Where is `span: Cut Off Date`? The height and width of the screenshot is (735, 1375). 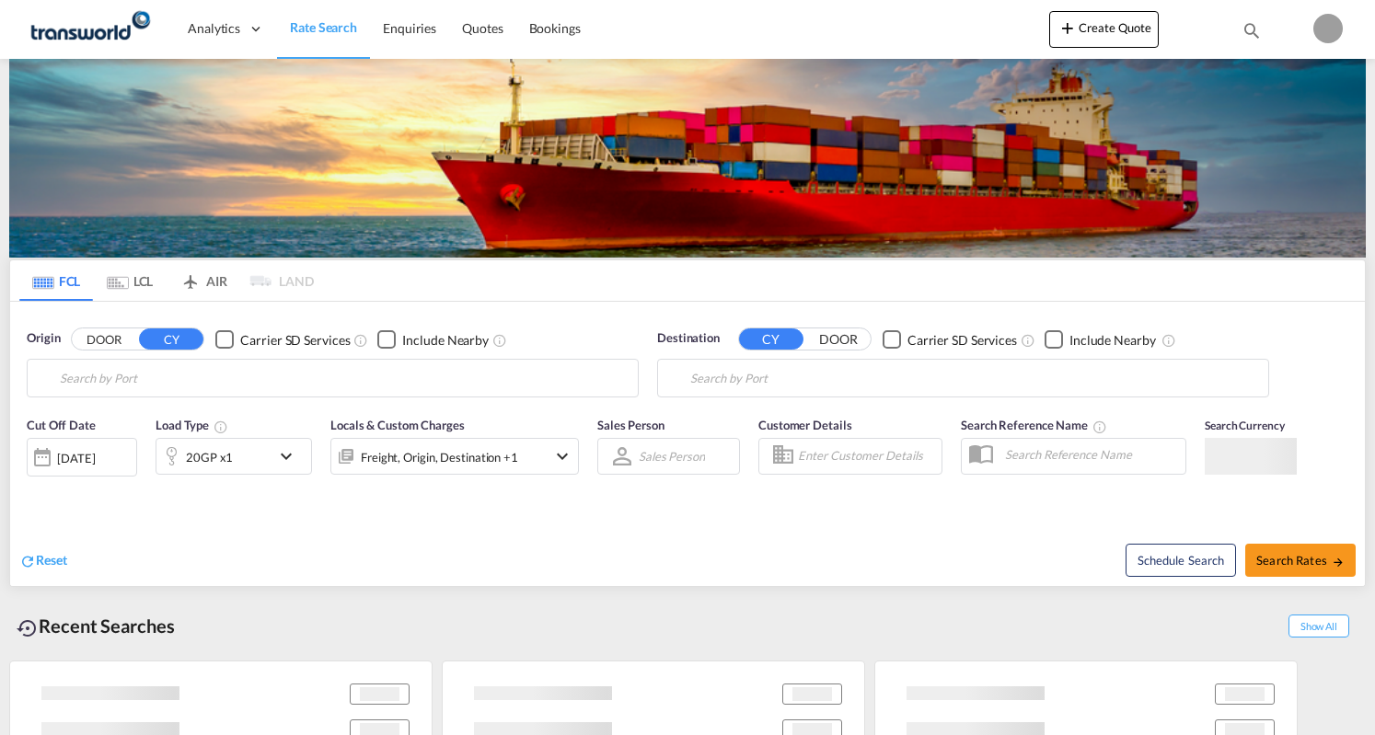
span: Cut Off Date is located at coordinates (61, 425).